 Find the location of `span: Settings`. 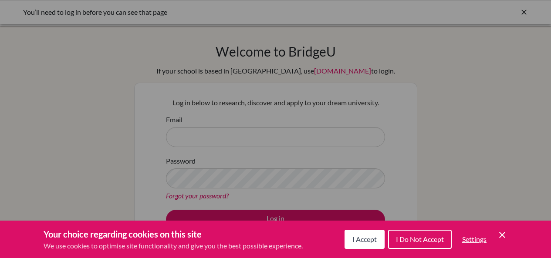

span: Settings is located at coordinates (474, 239).